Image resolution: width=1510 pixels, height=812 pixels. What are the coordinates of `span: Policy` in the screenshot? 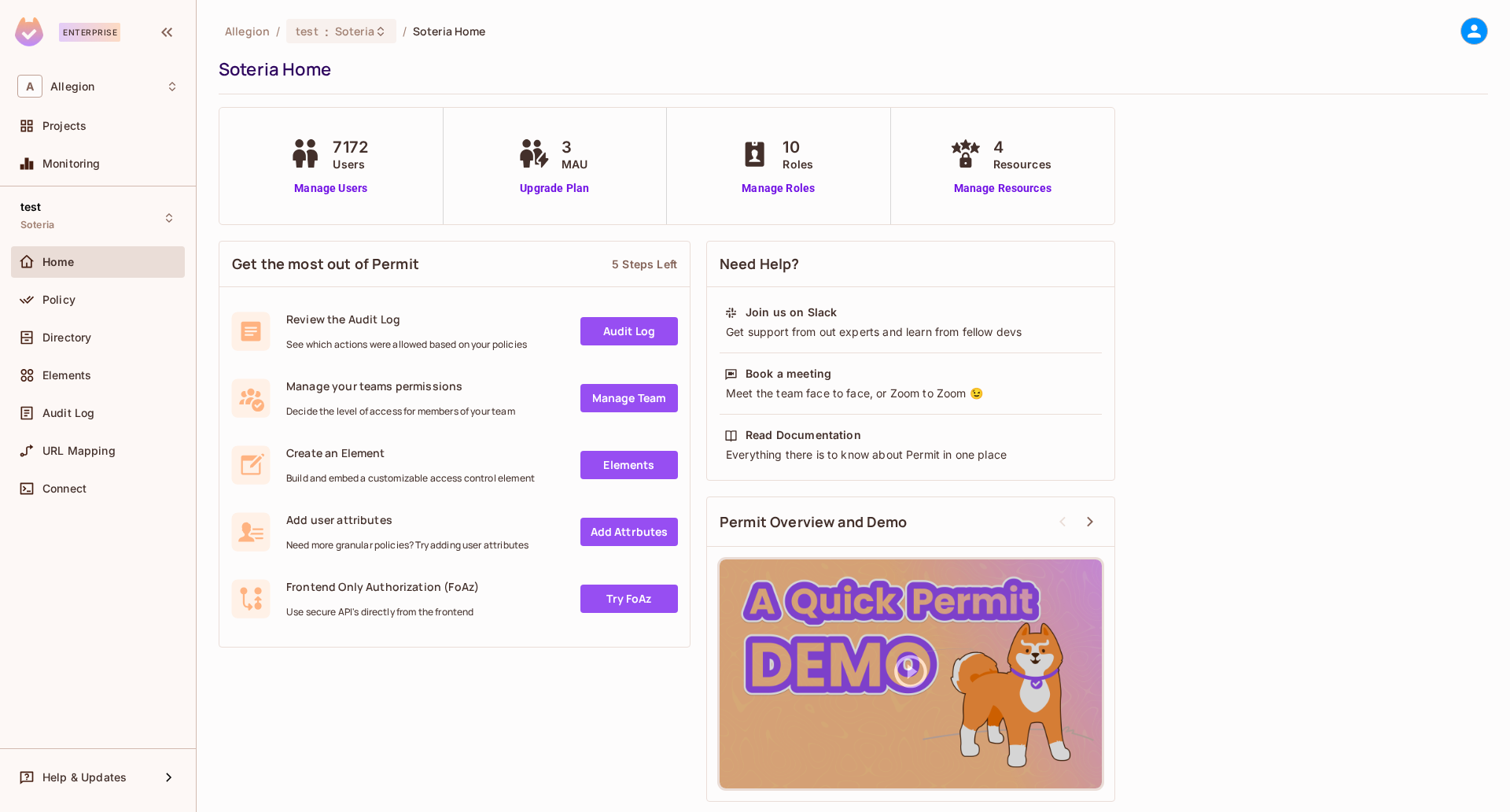 It's located at (59, 300).